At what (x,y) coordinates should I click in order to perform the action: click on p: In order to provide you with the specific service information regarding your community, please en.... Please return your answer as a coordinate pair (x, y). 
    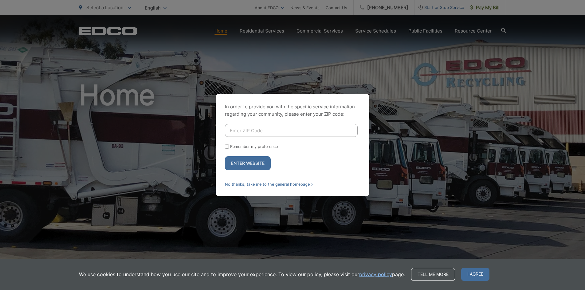
    Looking at the image, I should click on (293, 111).